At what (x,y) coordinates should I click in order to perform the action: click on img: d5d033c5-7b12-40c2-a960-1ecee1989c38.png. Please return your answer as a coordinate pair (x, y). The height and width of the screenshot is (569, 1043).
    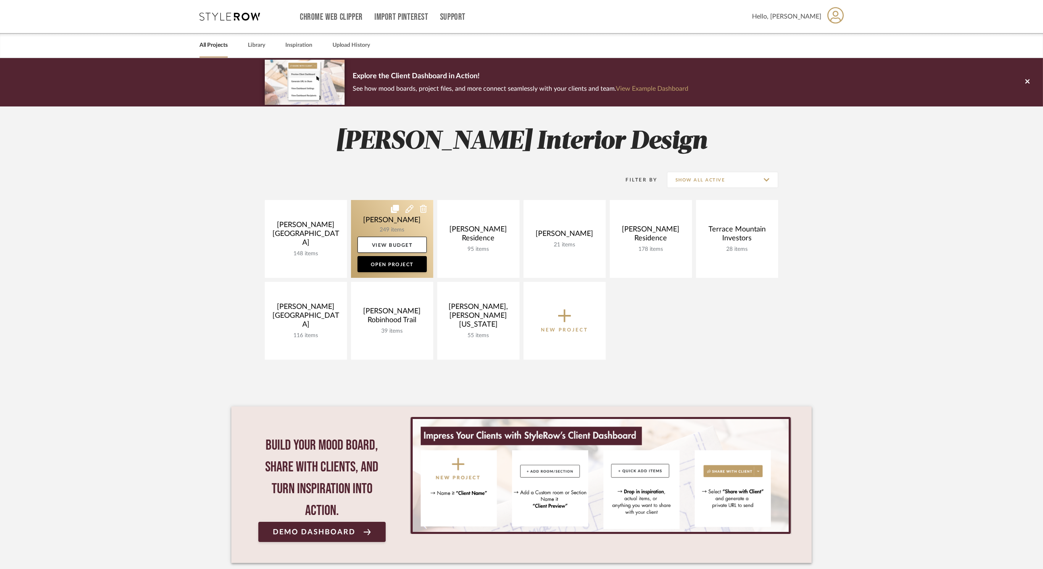
    Looking at the image, I should click on (305, 82).